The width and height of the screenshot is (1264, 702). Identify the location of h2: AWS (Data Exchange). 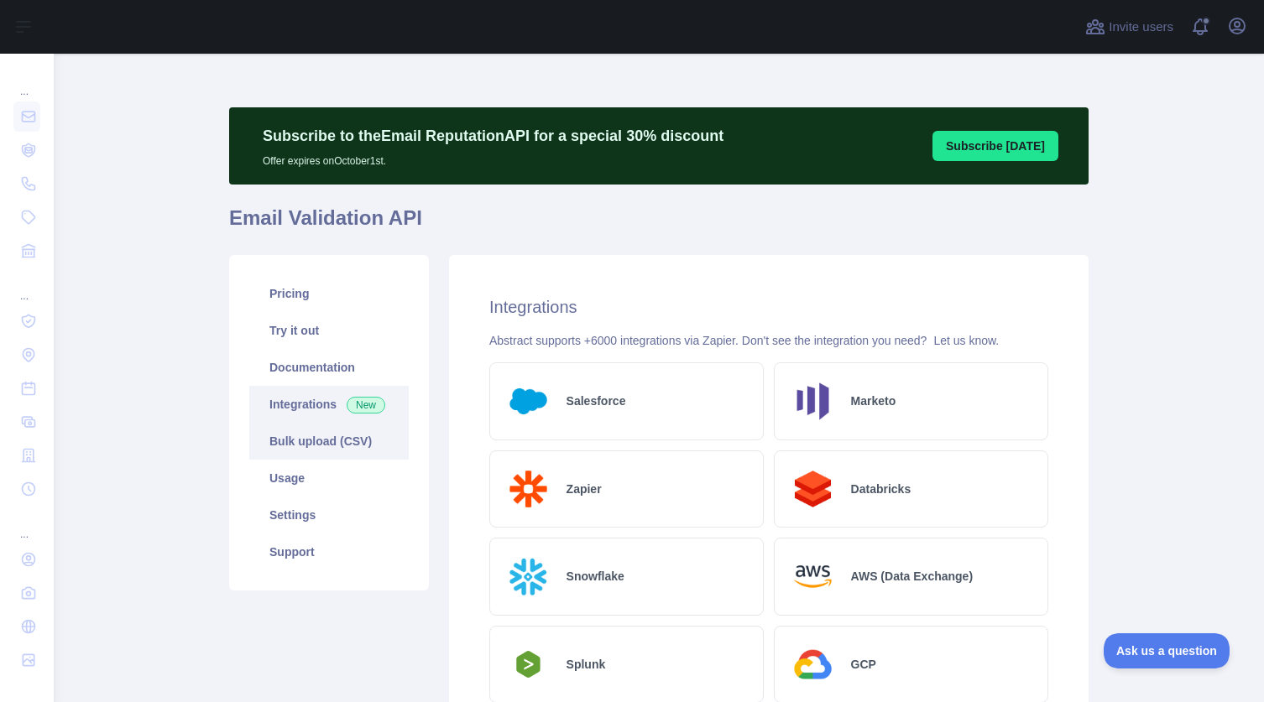
(911, 576).